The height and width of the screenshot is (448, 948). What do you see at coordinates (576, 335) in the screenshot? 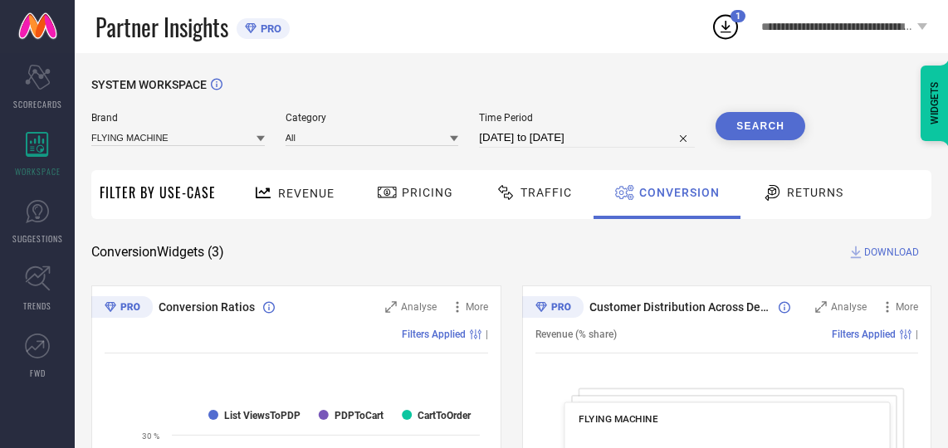
I see `span: Revenue (% share)` at bounding box center [576, 335].